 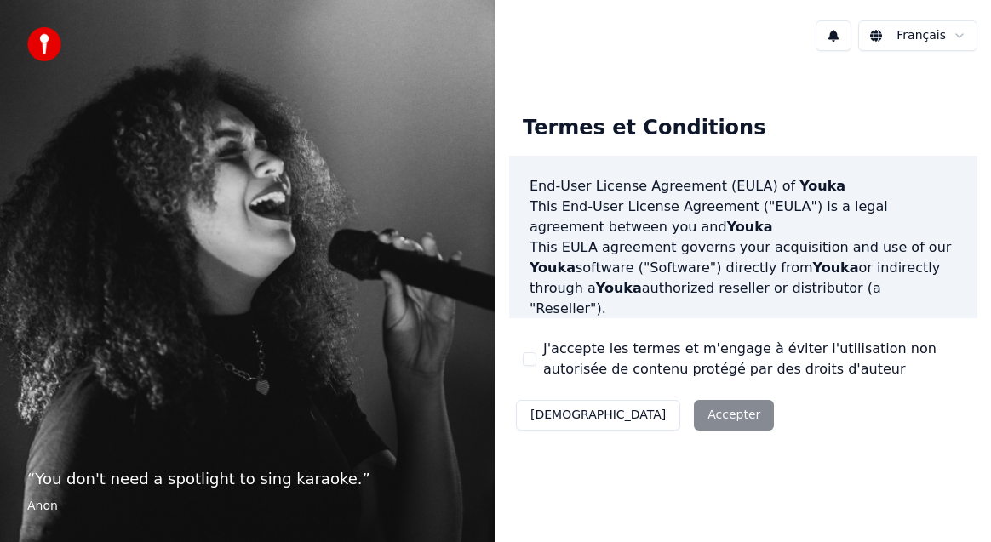 What do you see at coordinates (743, 217) in the screenshot?
I see `p: This End-User License Agreement ("EULA") is a legal agreement between you and` at bounding box center [743, 217].